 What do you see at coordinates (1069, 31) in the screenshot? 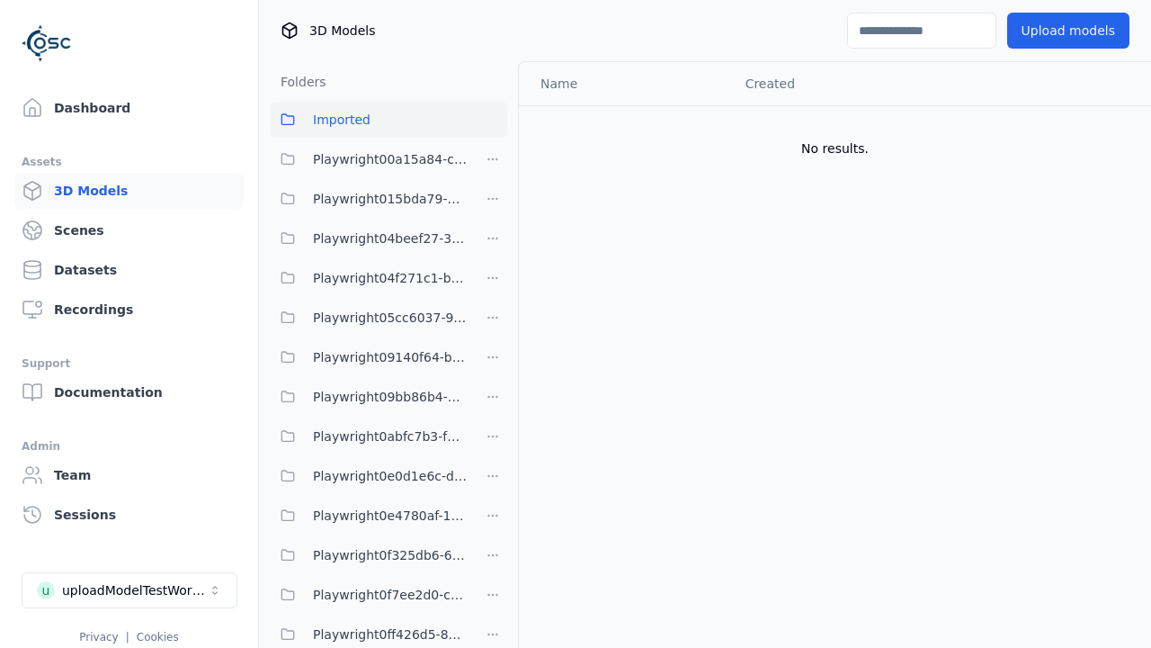
I see `a: Upload models` at bounding box center [1069, 31].